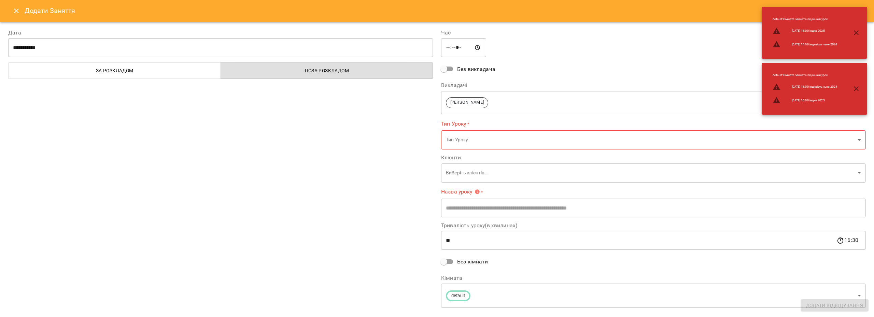  I want to click on p: Тип Уроку, so click(650, 140).